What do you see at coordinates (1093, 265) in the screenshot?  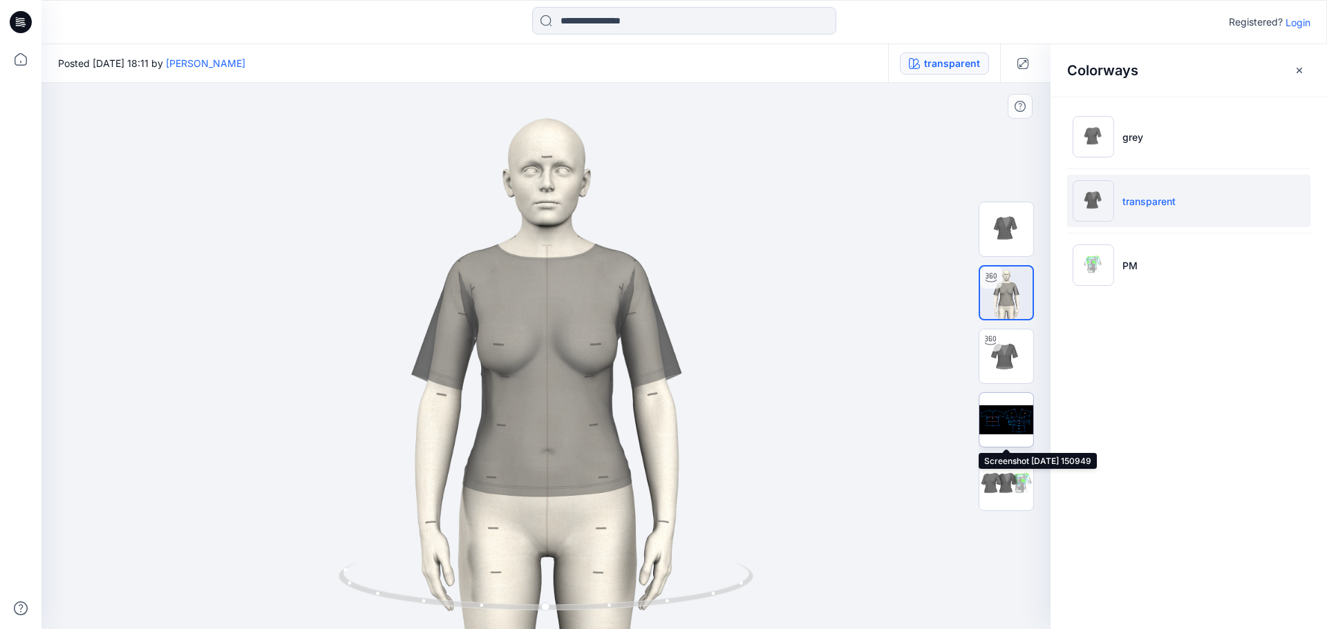 I see `img: PM` at bounding box center [1093, 265].